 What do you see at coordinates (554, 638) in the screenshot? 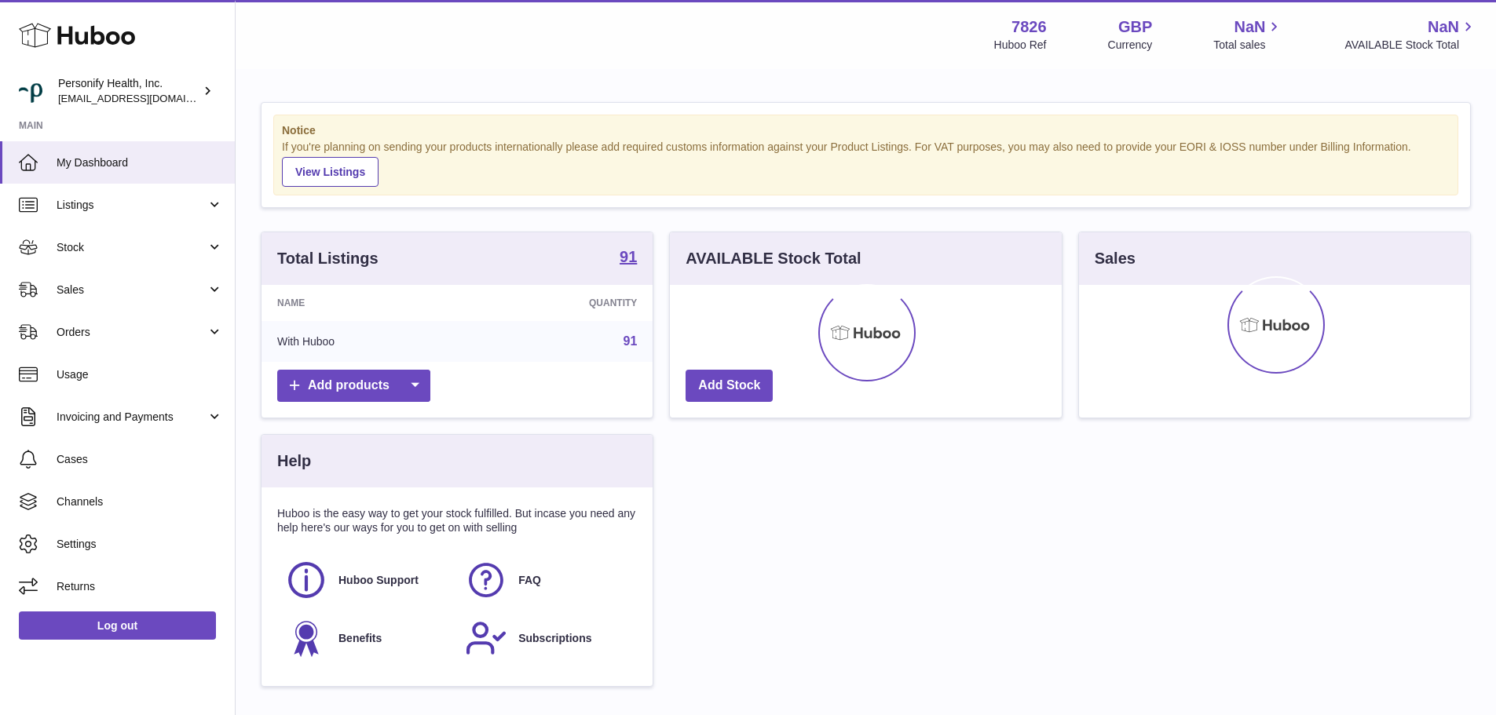
I see `span: Subscriptions` at bounding box center [554, 638].